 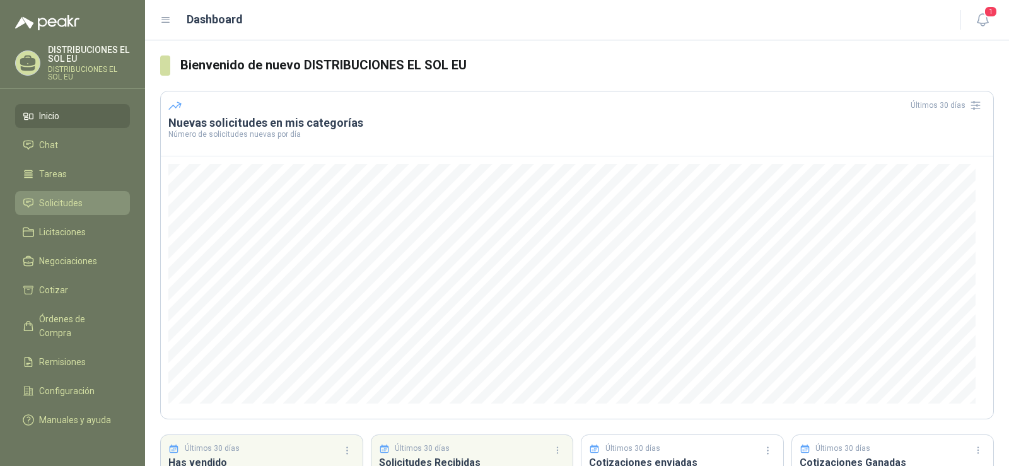 I want to click on a: Tareas, so click(x=73, y=174).